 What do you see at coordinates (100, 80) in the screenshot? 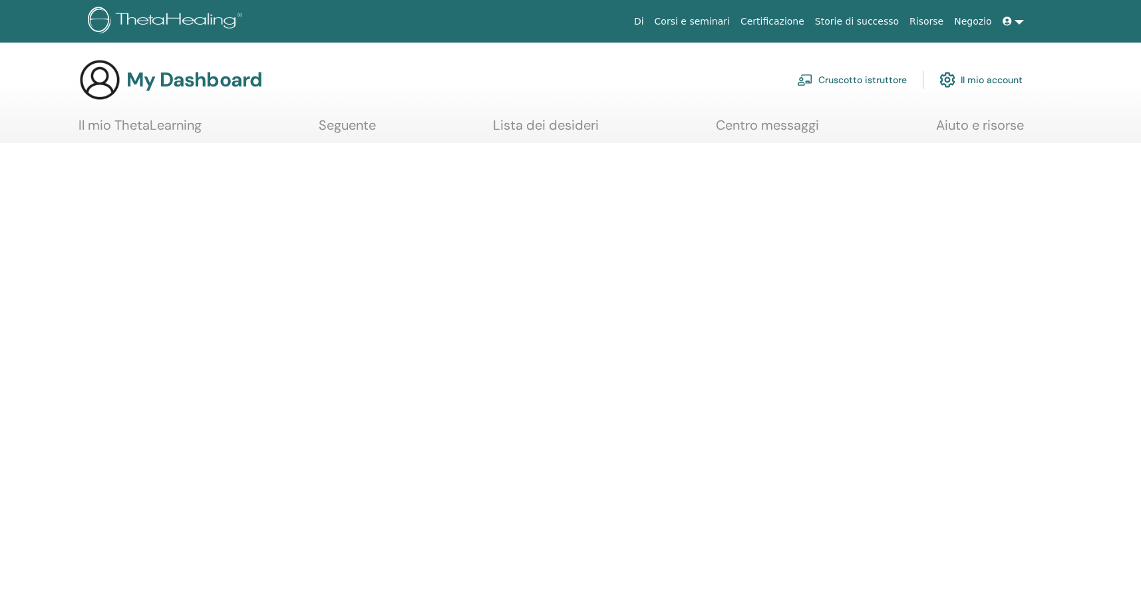
I see `img: generic-user-icon.jpg` at bounding box center [100, 80].